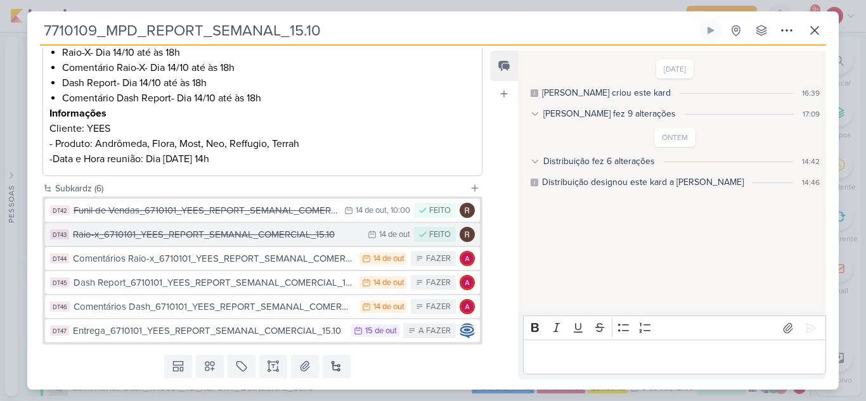 This screenshot has height=401, width=866. Describe the element at coordinates (434, 332) in the screenshot. I see `div: A FAZER` at that location.